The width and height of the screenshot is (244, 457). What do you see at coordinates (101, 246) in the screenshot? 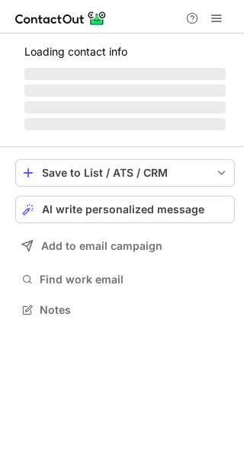
I see `span: Add to email campaign` at bounding box center [101, 246].